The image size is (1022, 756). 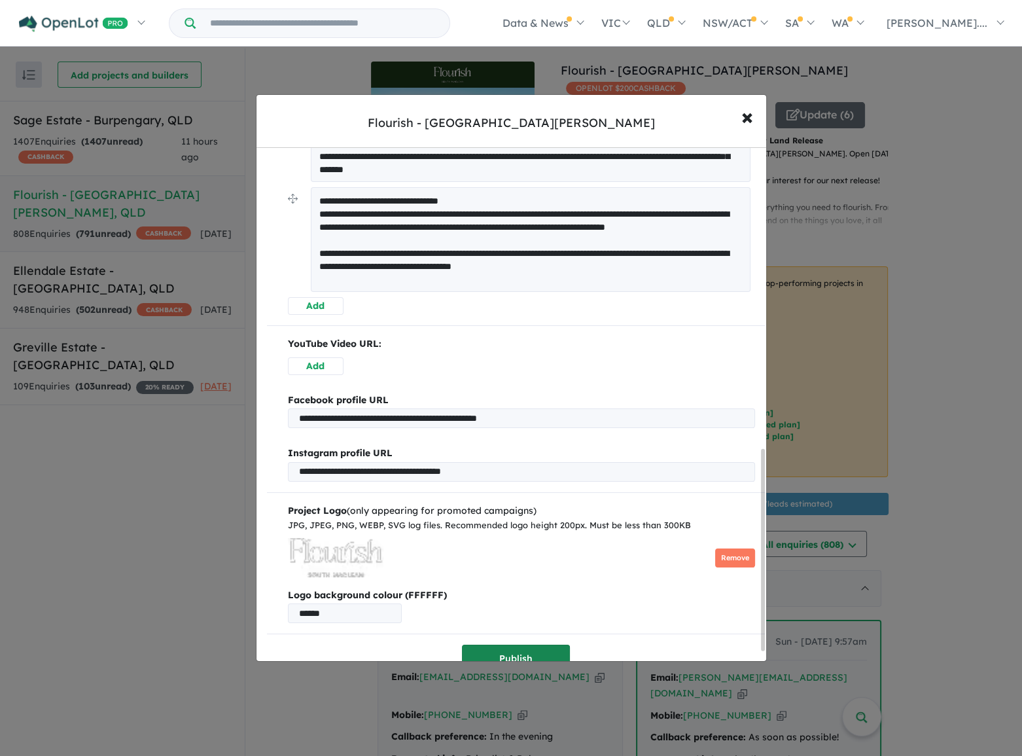 I want to click on div: JPG, JPEG, PNG, WEBP, SVG log files. Recommended logo height 200px. Must be less than 300KB, so click(x=521, y=525).